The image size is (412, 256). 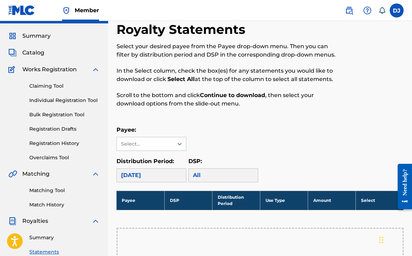 I want to click on label: DSP:, so click(x=195, y=161).